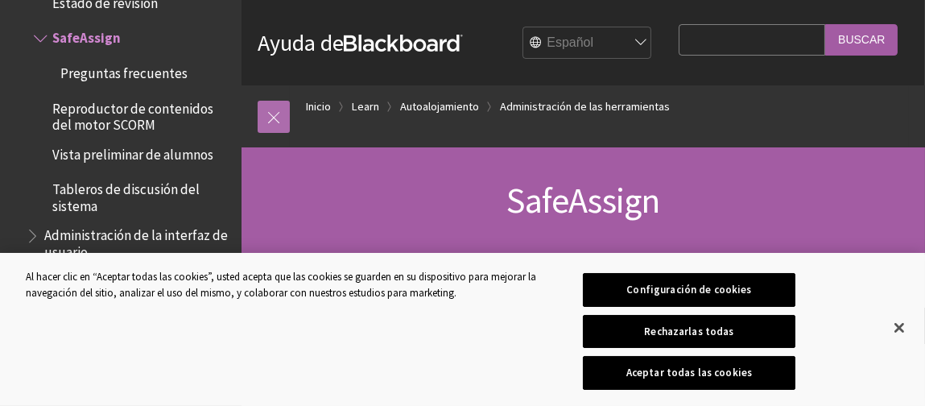 The image size is (925, 406). What do you see at coordinates (861, 39) in the screenshot?
I see `input: Buscar` at bounding box center [861, 39].